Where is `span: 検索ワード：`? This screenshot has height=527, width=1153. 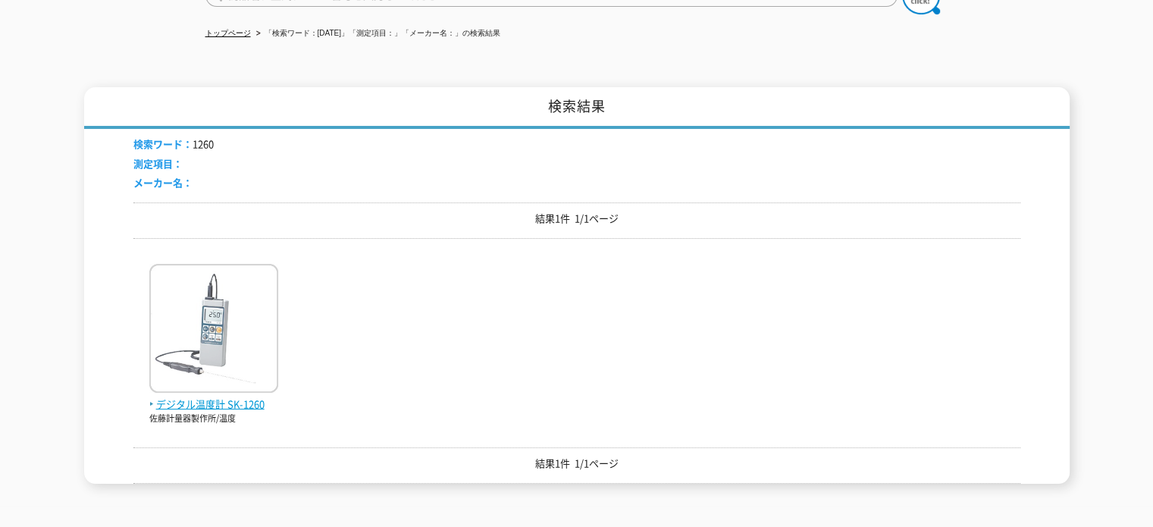
span: 検索ワード： is located at coordinates (163, 143).